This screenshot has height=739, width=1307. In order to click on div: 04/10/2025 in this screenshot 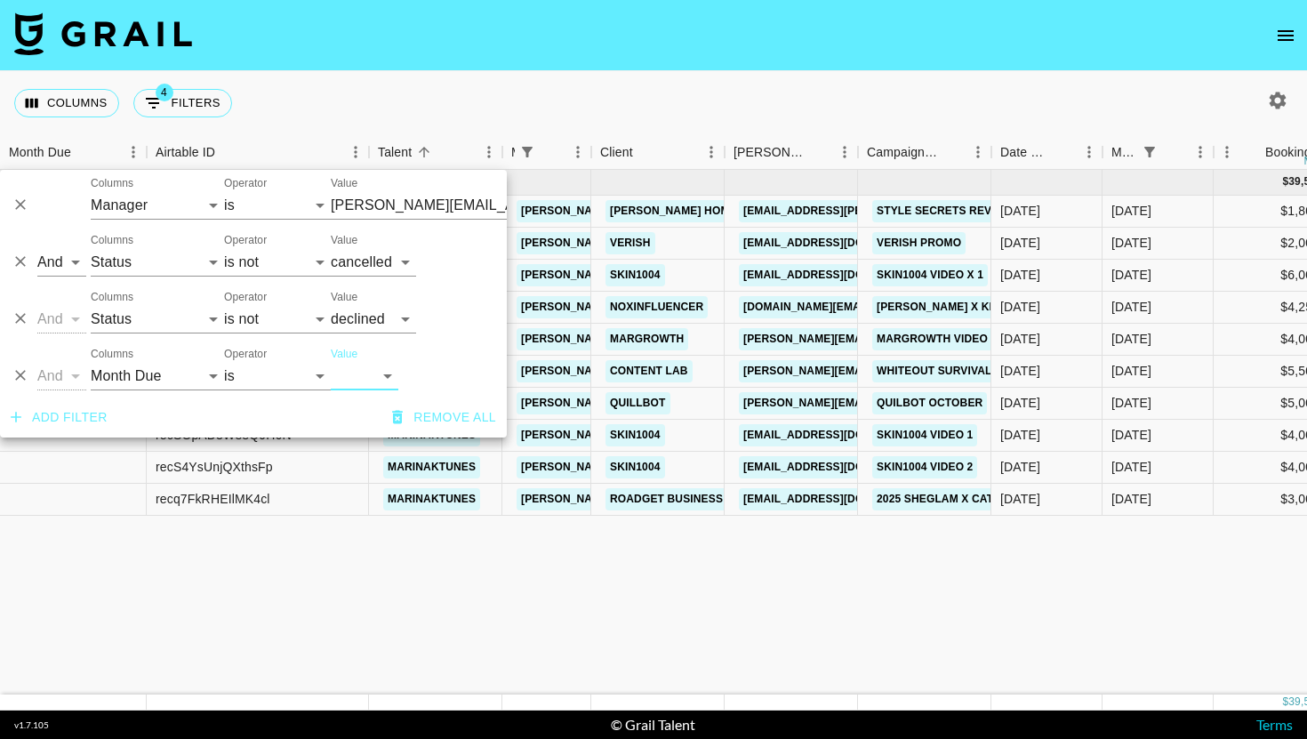, I will do `click(1020, 243)`.